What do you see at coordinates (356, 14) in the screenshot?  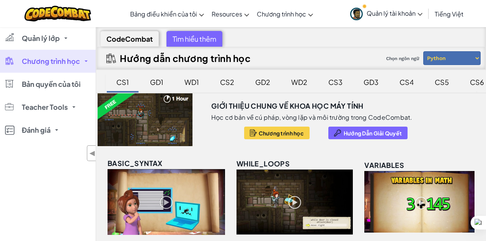 I see `img: avatar` at bounding box center [356, 14].